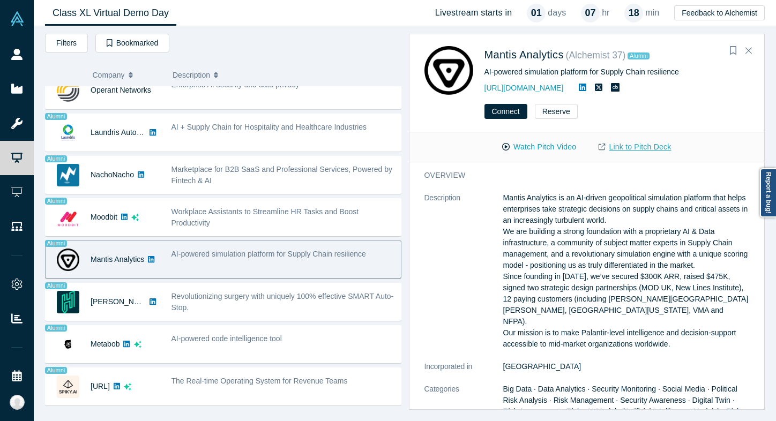 Image resolution: width=776 pixels, height=421 pixels. I want to click on img: Hubly Surgical's Logo, so click(68, 302).